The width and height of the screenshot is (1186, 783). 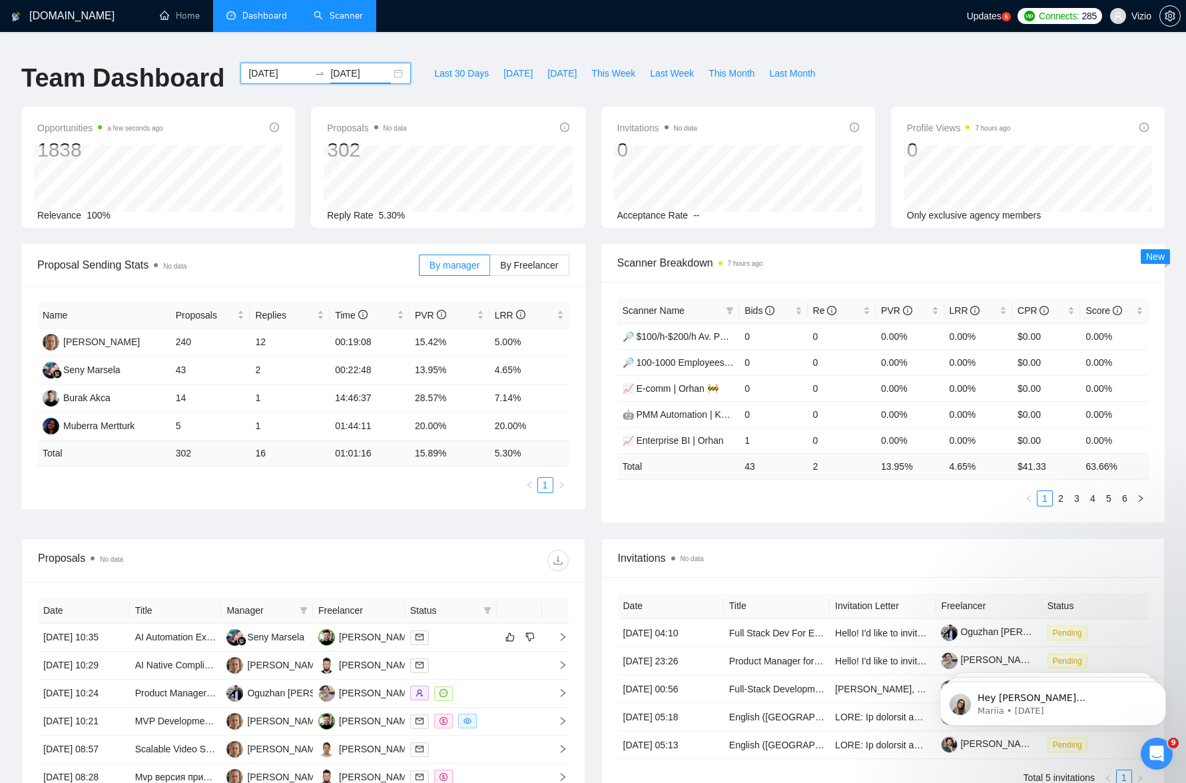 What do you see at coordinates (290, 370) in the screenshot?
I see `td: 2` at bounding box center [290, 370].